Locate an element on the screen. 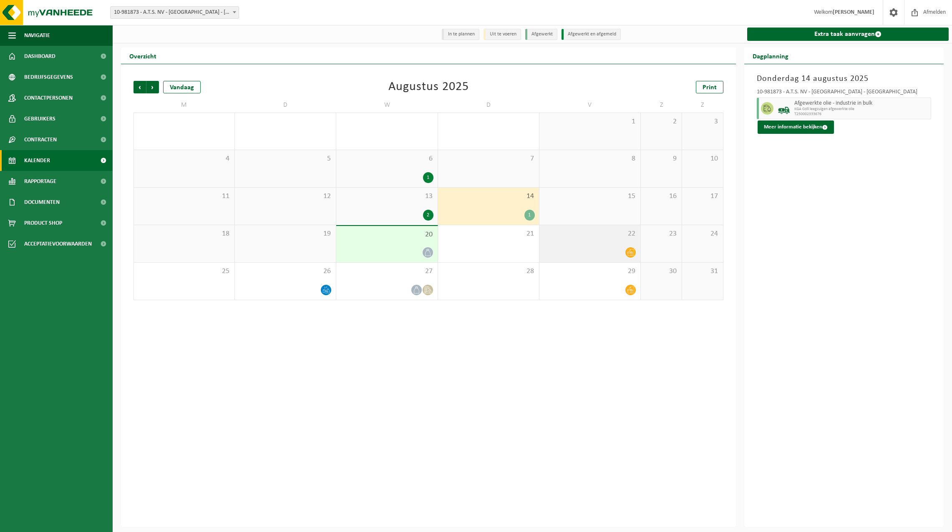 This screenshot has height=532, width=952. h2: Dagplanning is located at coordinates (770, 55).